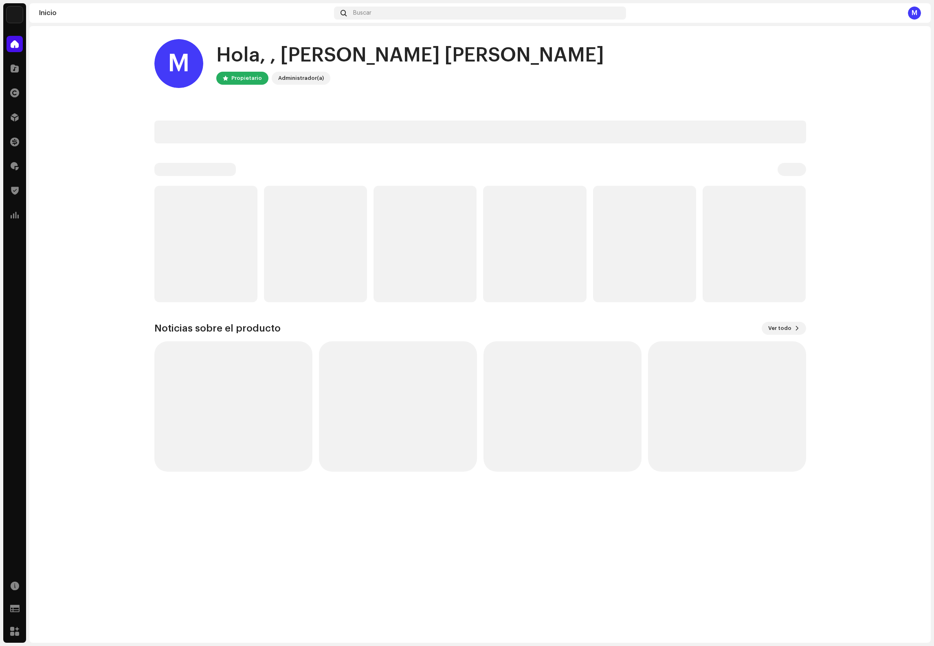 This screenshot has height=646, width=934. What do you see at coordinates (217, 328) in the screenshot?
I see `h3: Noticias sobre el producto` at bounding box center [217, 328].